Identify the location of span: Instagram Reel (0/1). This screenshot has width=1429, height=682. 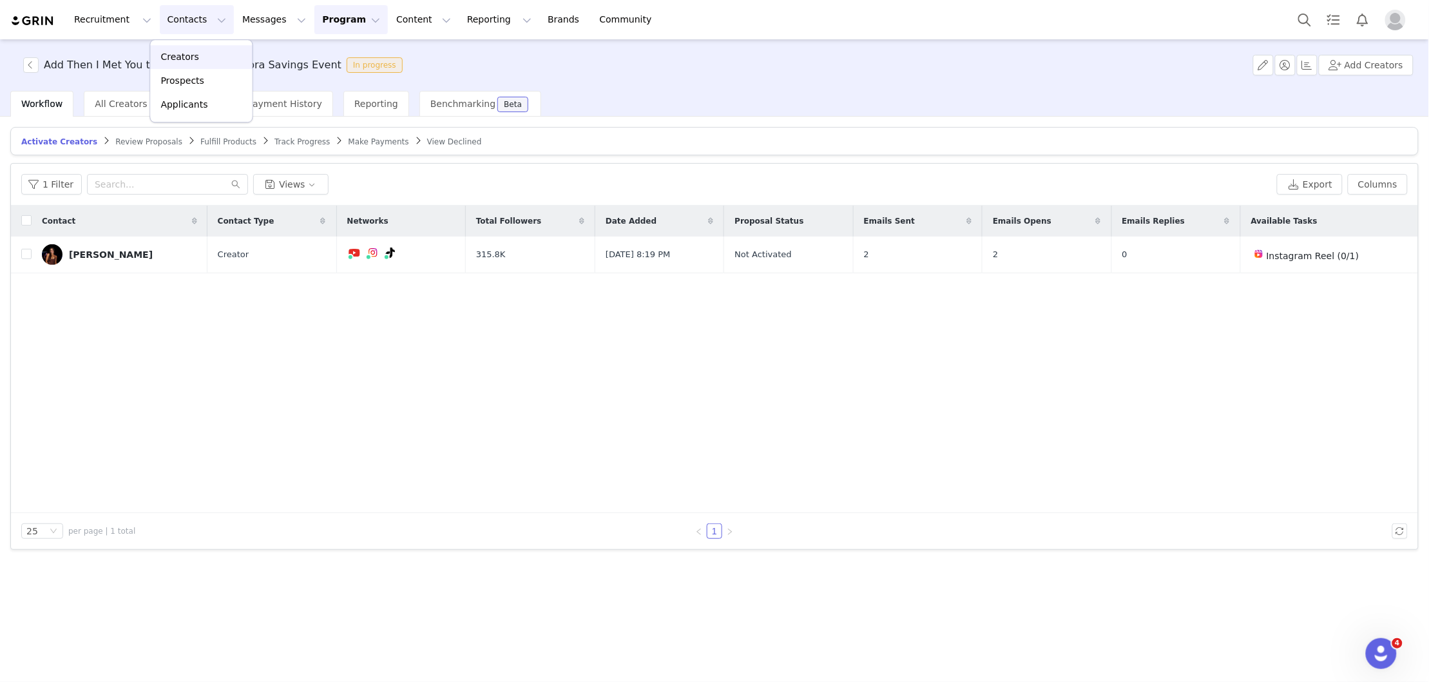
(1313, 256).